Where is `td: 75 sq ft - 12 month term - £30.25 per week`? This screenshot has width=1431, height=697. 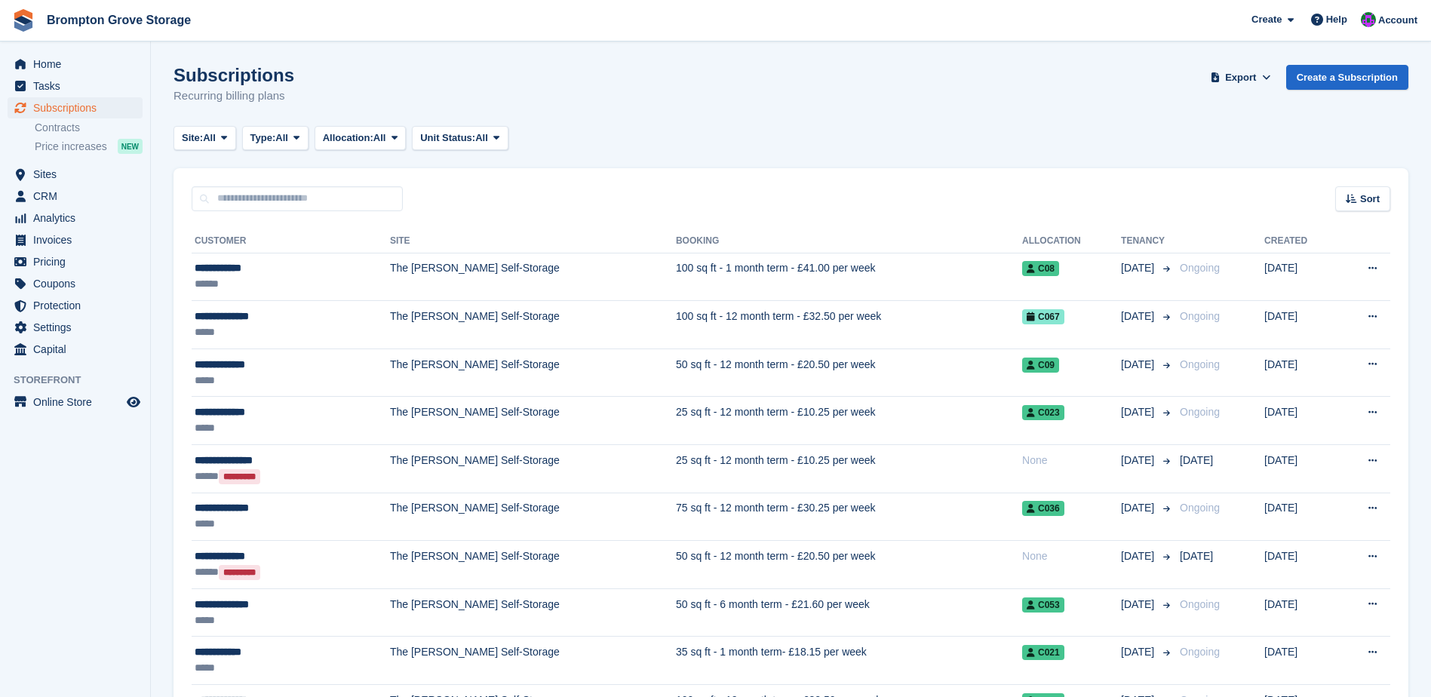 td: 75 sq ft - 12 month term - £30.25 per week is located at coordinates (849, 517).